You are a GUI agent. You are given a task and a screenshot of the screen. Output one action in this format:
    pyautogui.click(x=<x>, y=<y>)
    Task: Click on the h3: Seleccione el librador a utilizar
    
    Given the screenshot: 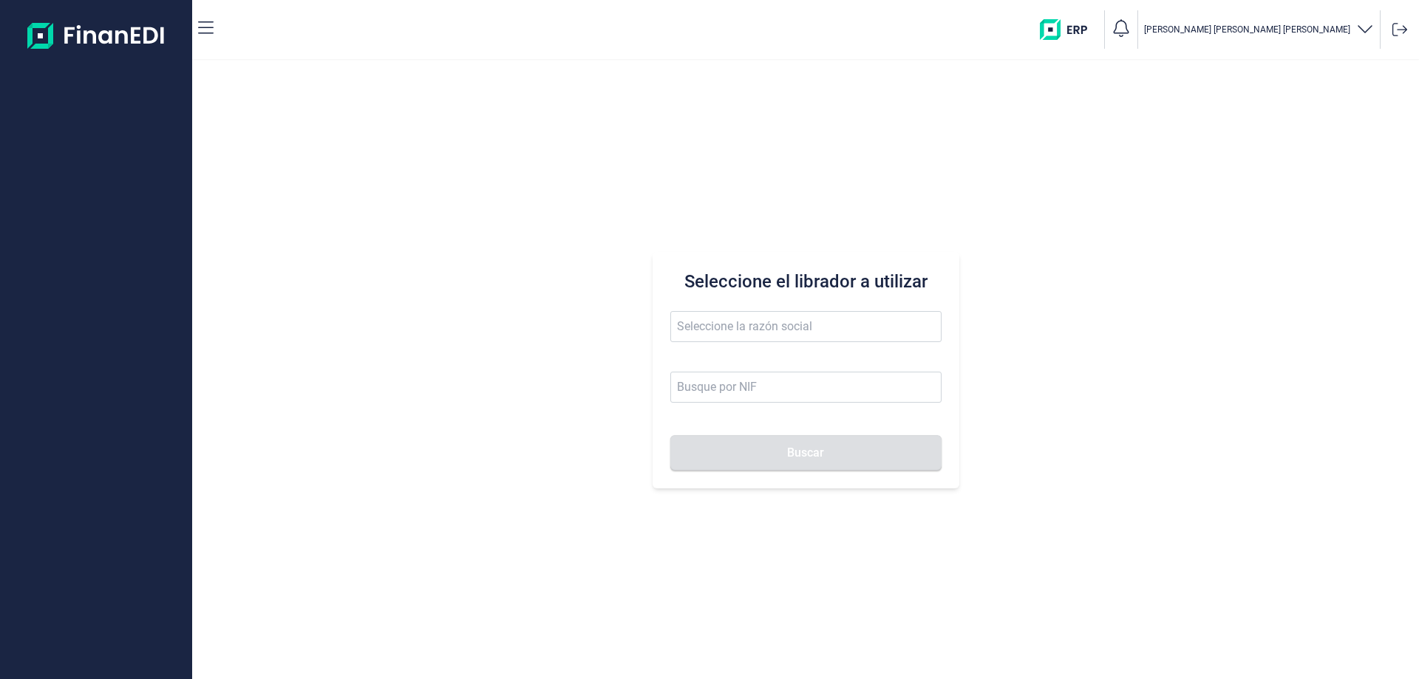 What is the action you would take?
    pyautogui.click(x=806, y=282)
    